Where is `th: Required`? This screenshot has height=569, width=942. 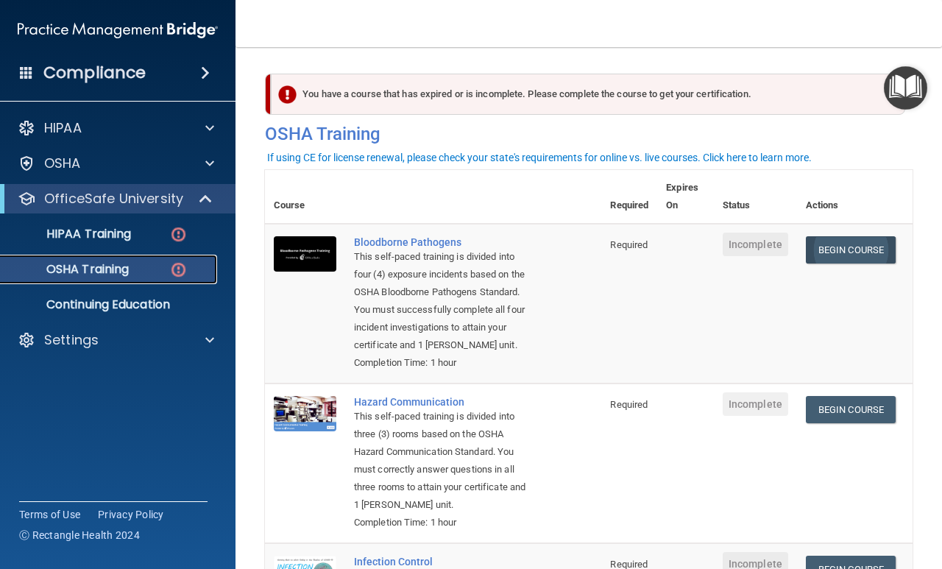
th: Required is located at coordinates (629, 197).